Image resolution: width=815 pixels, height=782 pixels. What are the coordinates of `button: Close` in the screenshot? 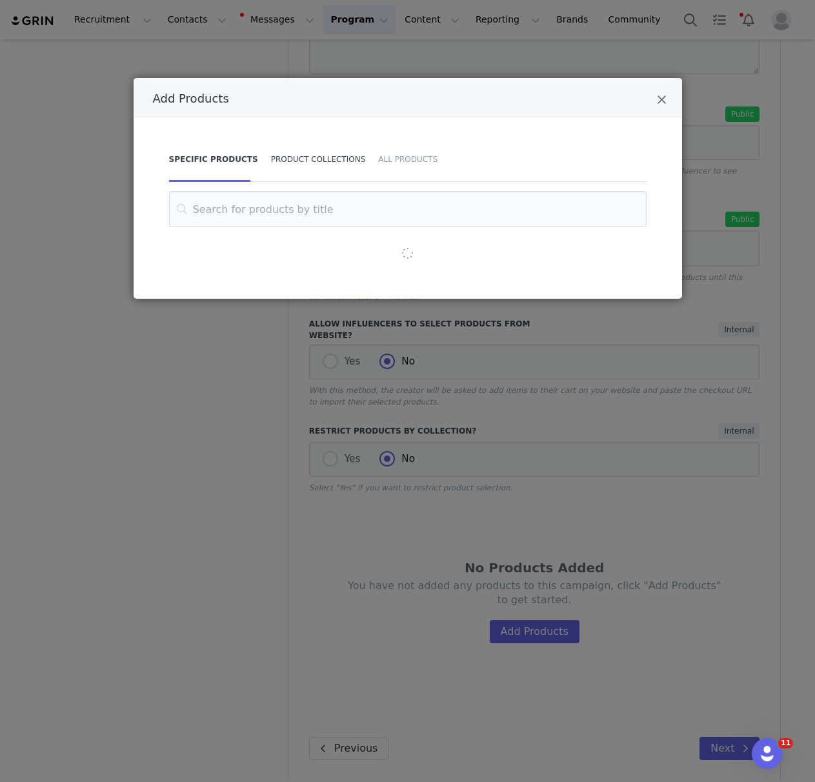 It's located at (662, 101).